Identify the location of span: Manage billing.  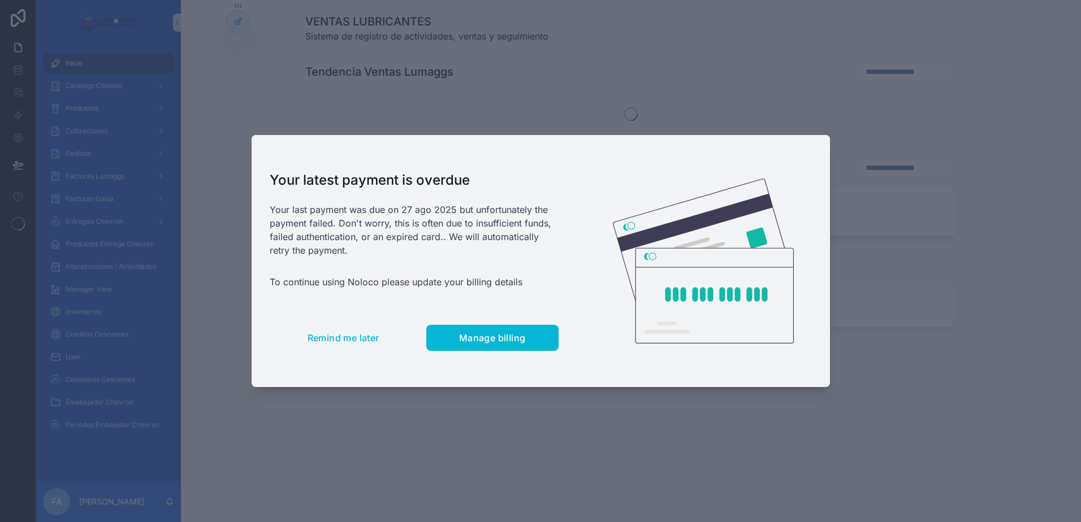
(492, 338).